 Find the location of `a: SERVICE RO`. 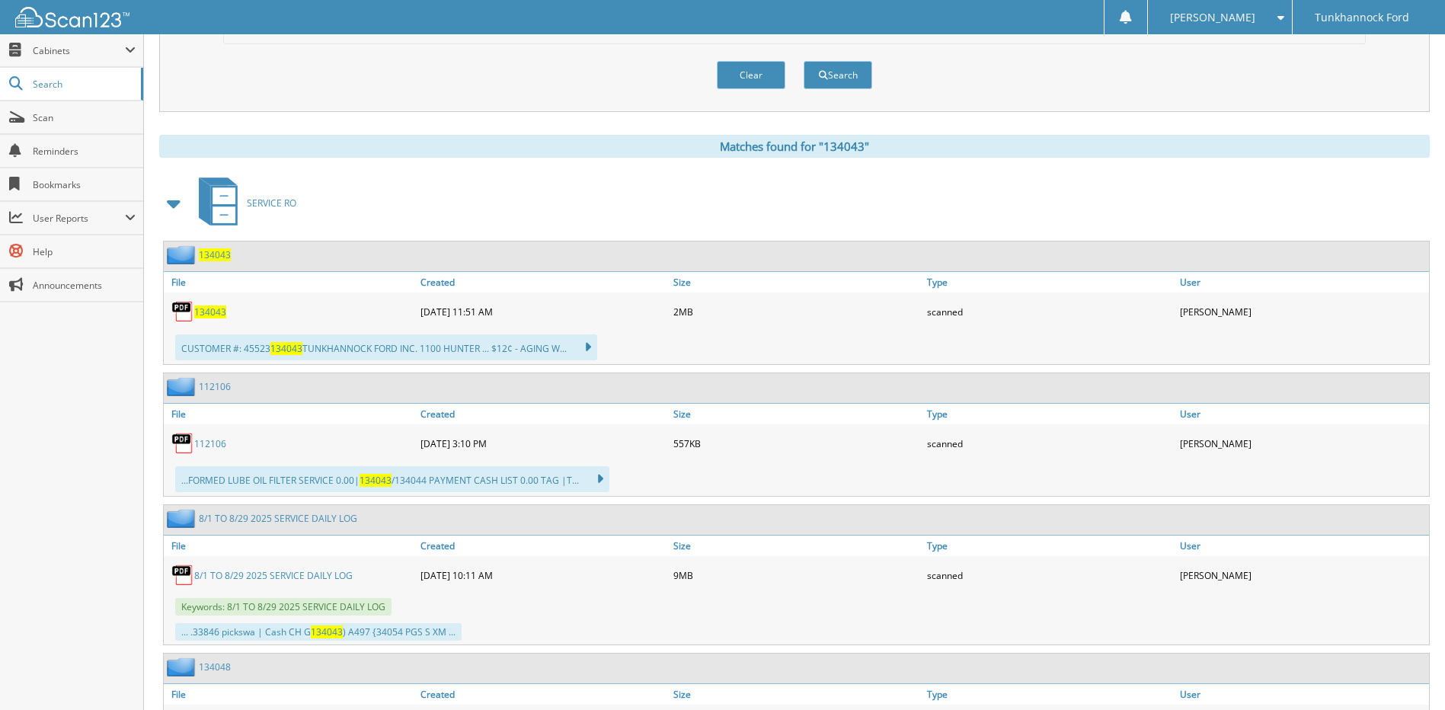

a: SERVICE RO is located at coordinates (243, 203).